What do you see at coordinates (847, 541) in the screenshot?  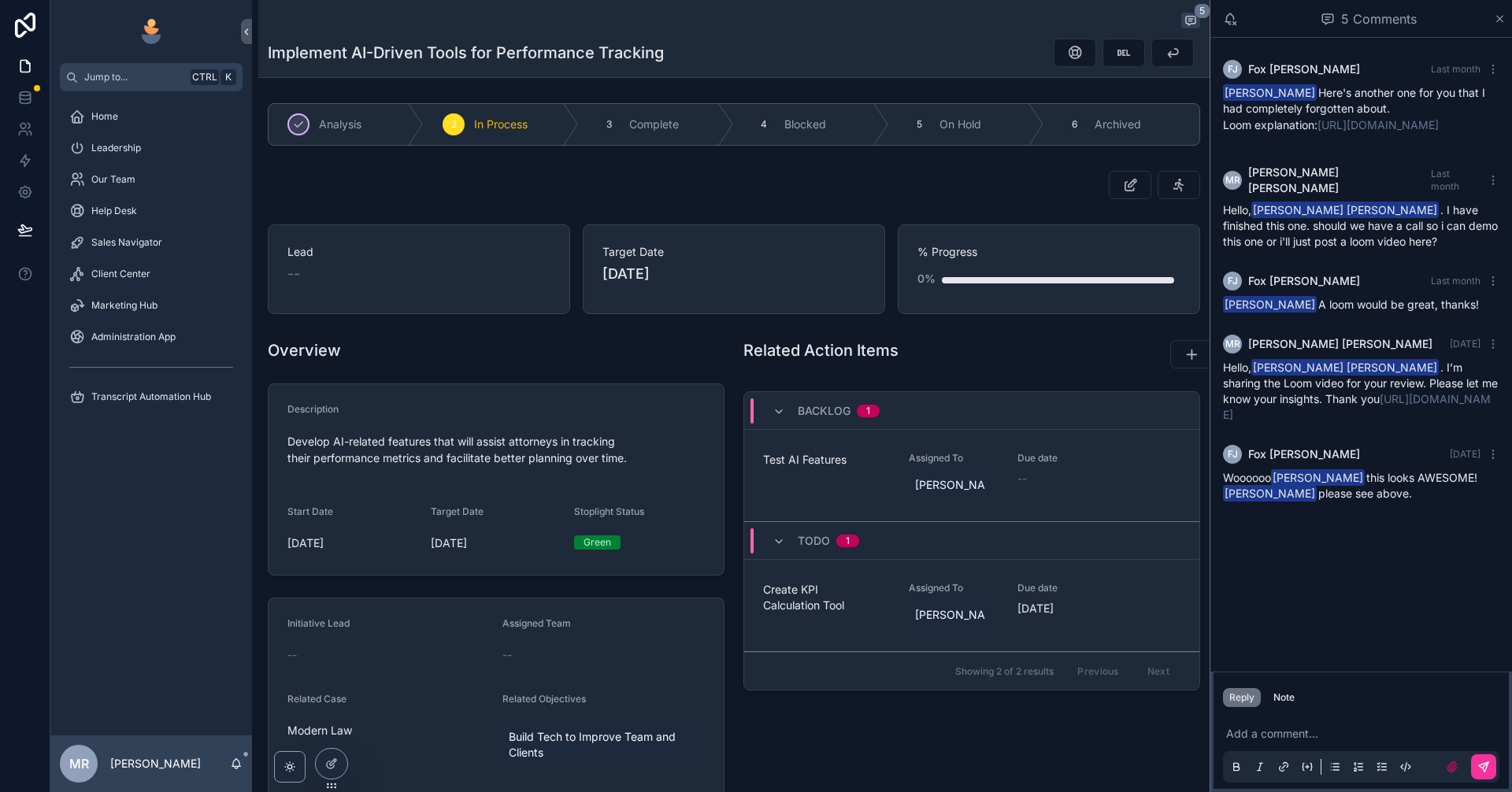 I see `div: 1` at bounding box center [847, 541].